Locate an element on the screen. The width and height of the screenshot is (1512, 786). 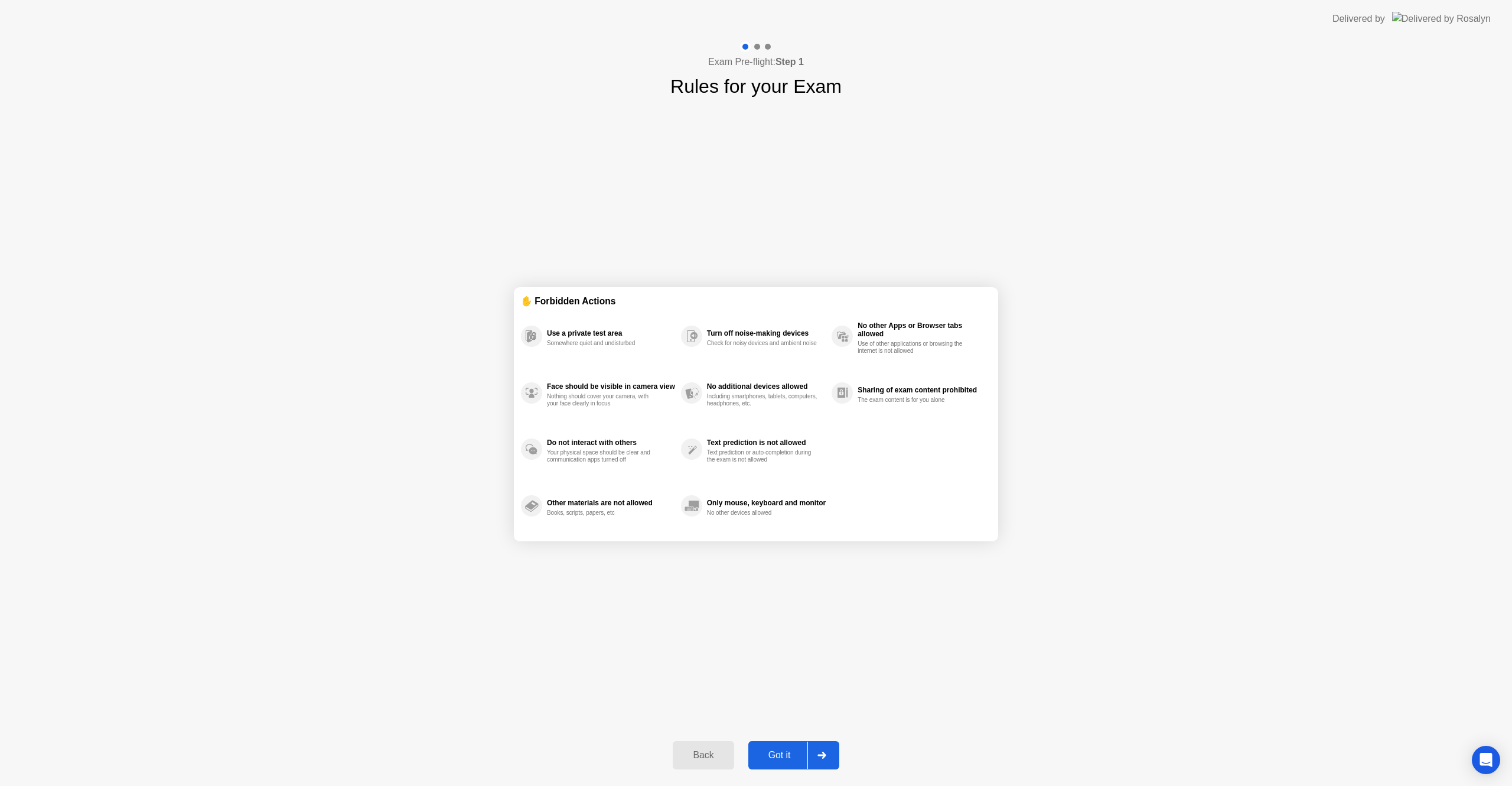
div: Nothing should cover your camera, with your face clearly in focus is located at coordinates (602, 399).